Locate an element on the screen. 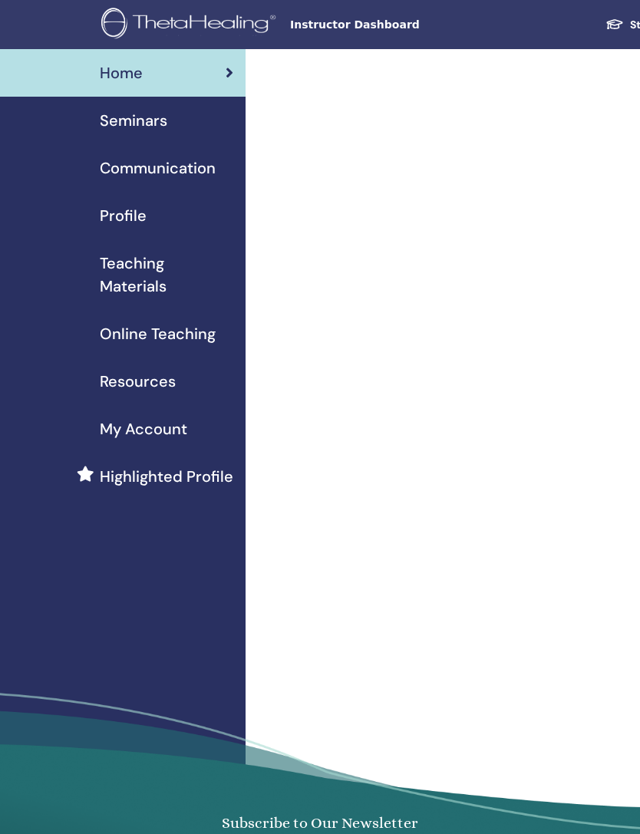 Image resolution: width=640 pixels, height=834 pixels. span: Seminars is located at coordinates (134, 121).